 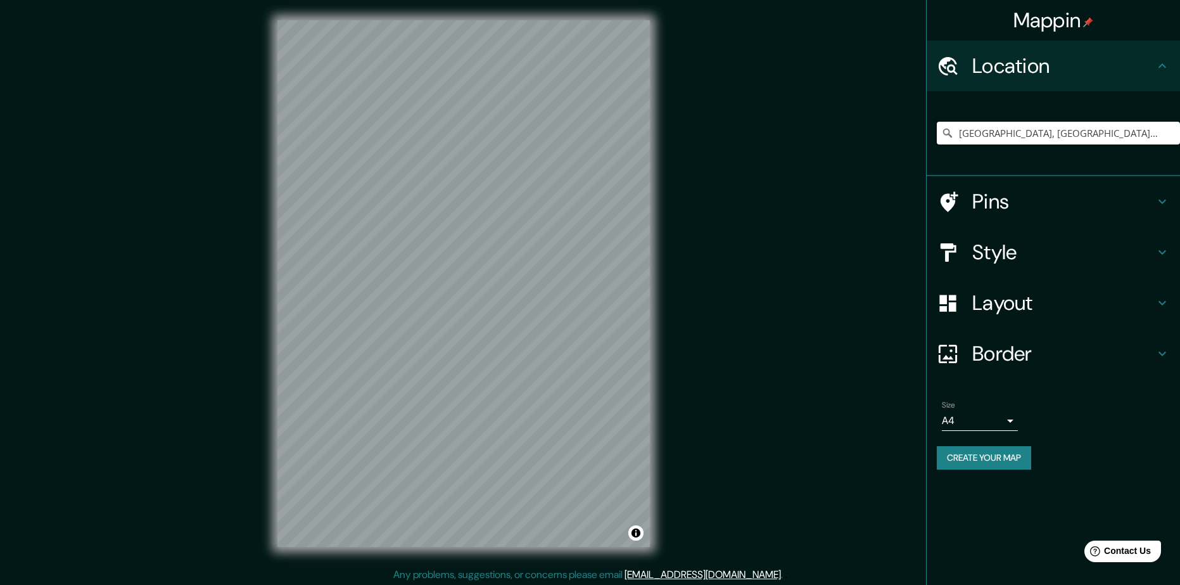 I want to click on div: A4, so click(x=980, y=421).